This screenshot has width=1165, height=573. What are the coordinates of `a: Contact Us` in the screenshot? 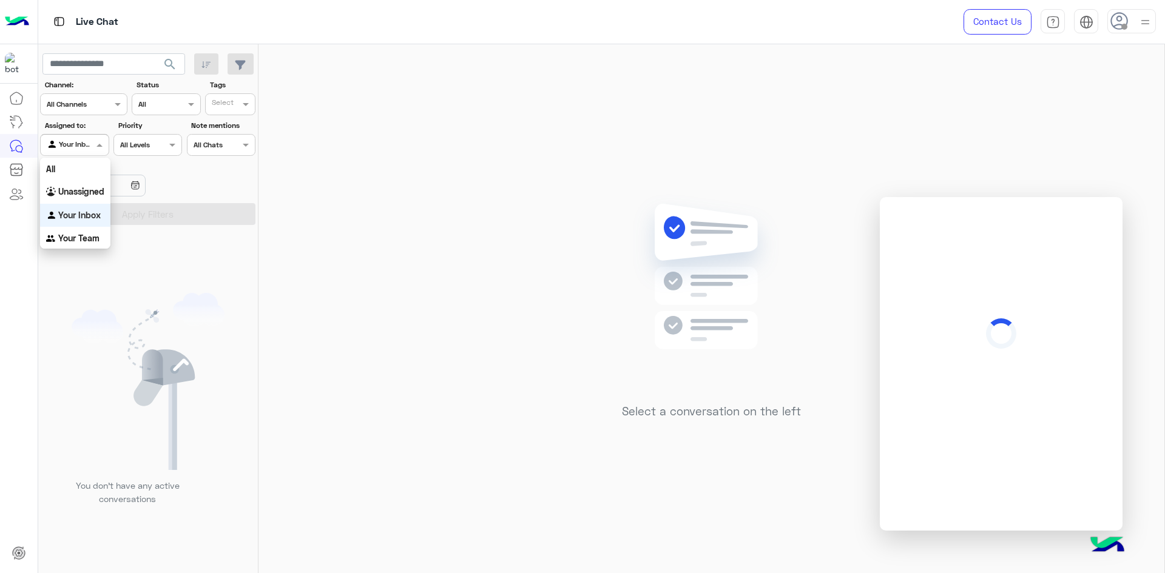 It's located at (997, 22).